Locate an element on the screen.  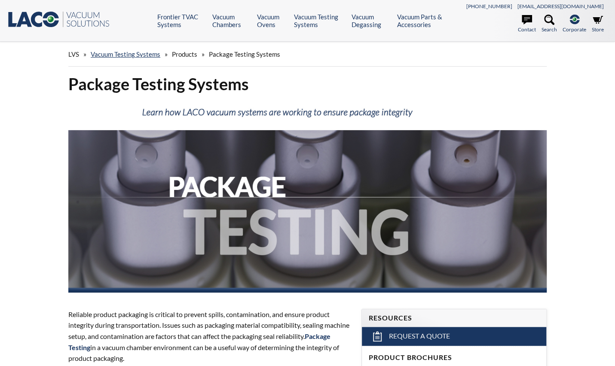
h4: Product Brochures is located at coordinates (454, 358).